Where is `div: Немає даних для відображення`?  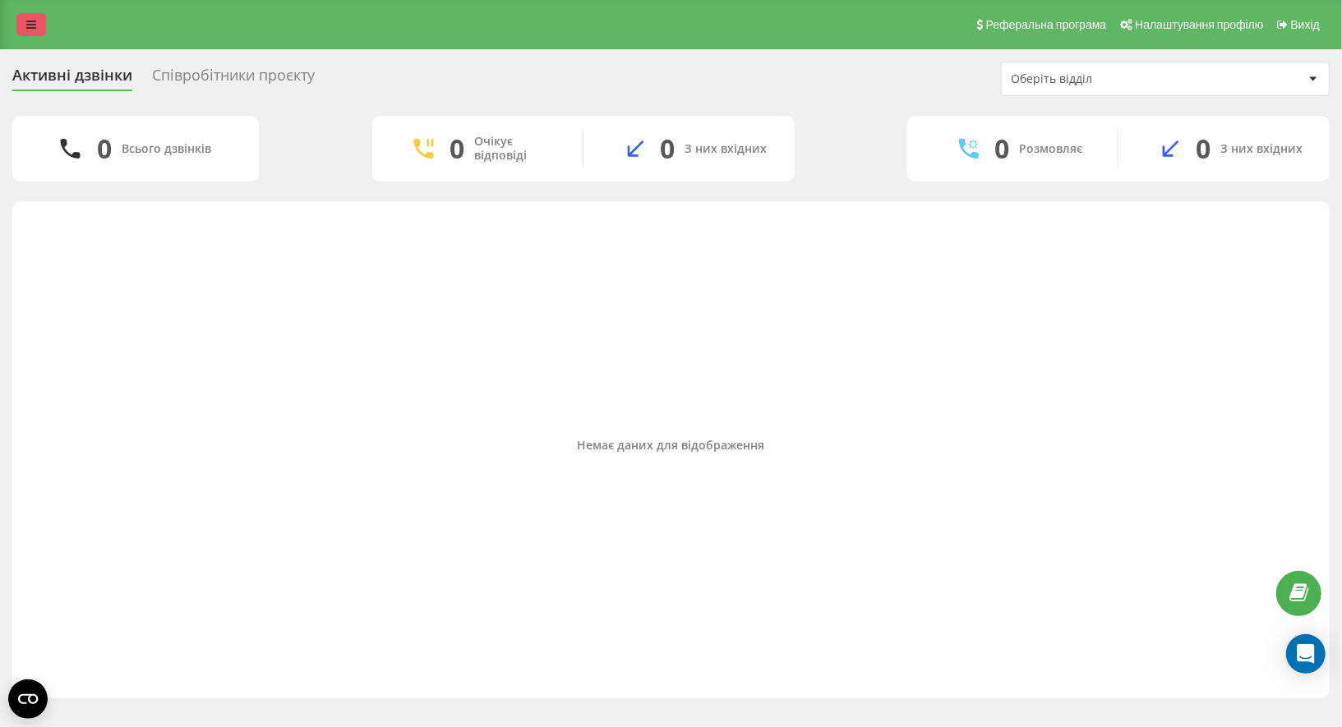 div: Немає даних для відображення is located at coordinates (671, 445).